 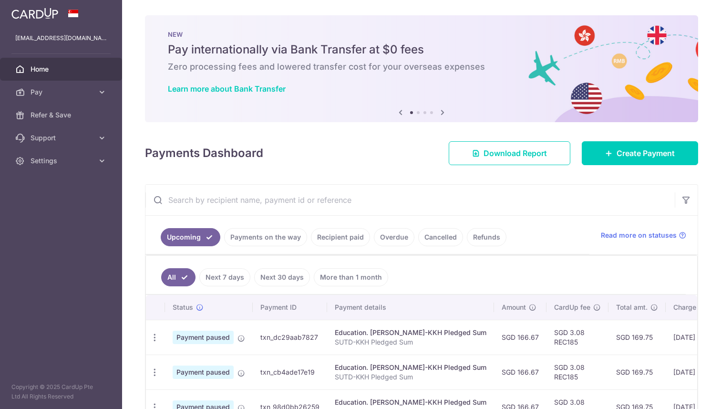 What do you see at coordinates (204, 153) in the screenshot?
I see `h4: Payments Dashboard` at bounding box center [204, 153].